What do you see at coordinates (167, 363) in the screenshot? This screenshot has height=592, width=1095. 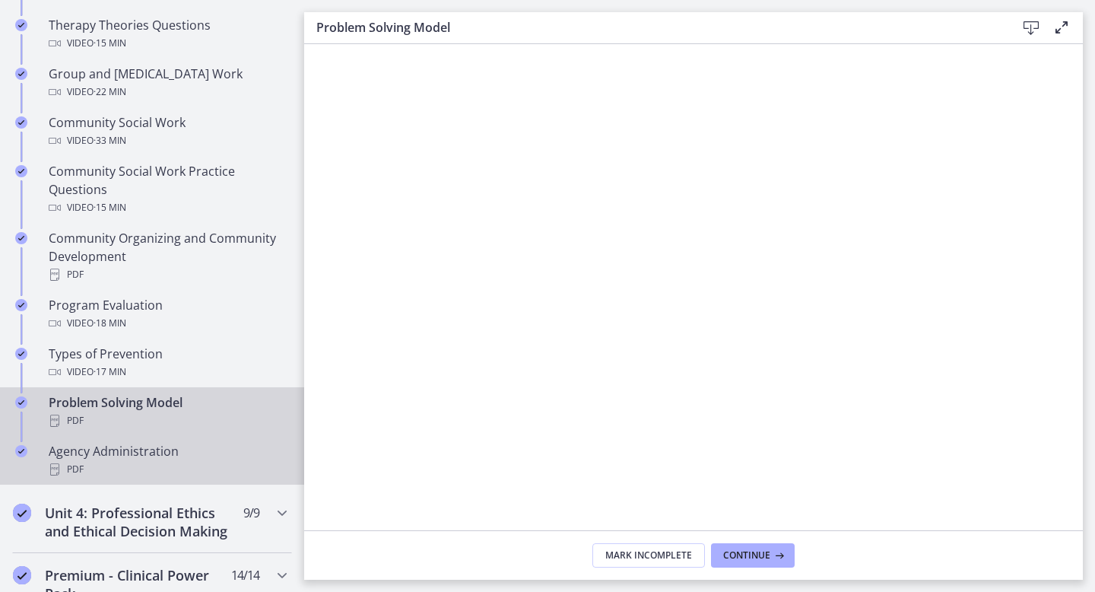 I see `div: Types of Prevention` at bounding box center [167, 363].